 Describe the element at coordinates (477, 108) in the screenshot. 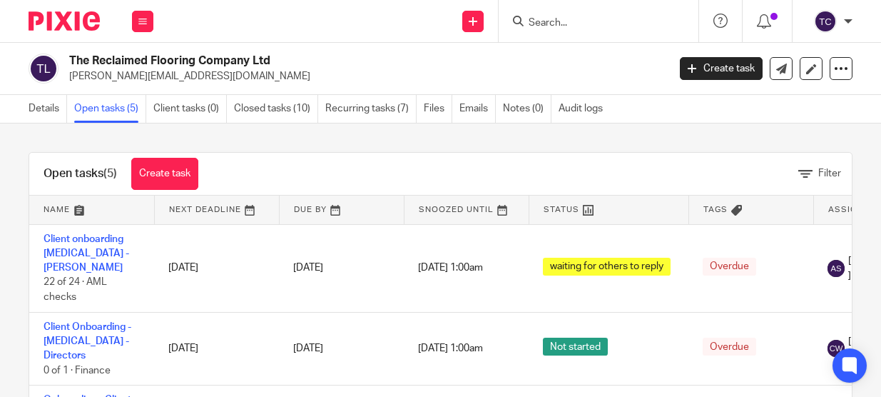

I see `a: Emails` at that location.